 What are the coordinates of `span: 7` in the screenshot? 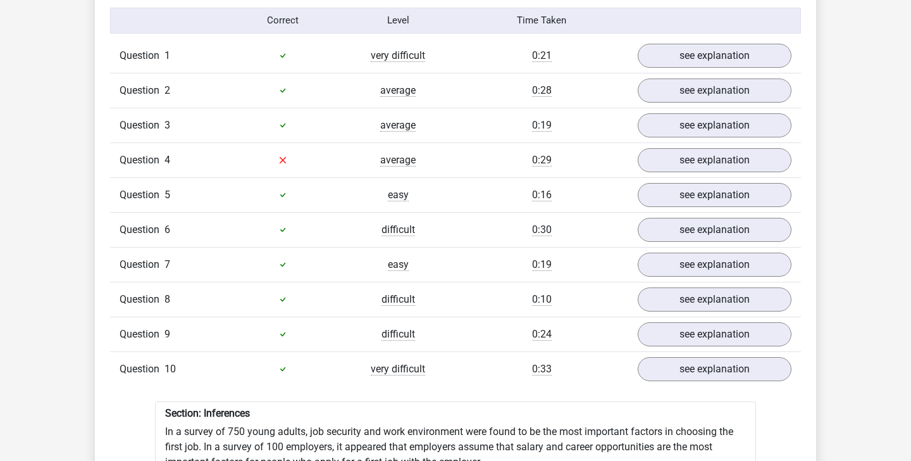 It's located at (167, 264).